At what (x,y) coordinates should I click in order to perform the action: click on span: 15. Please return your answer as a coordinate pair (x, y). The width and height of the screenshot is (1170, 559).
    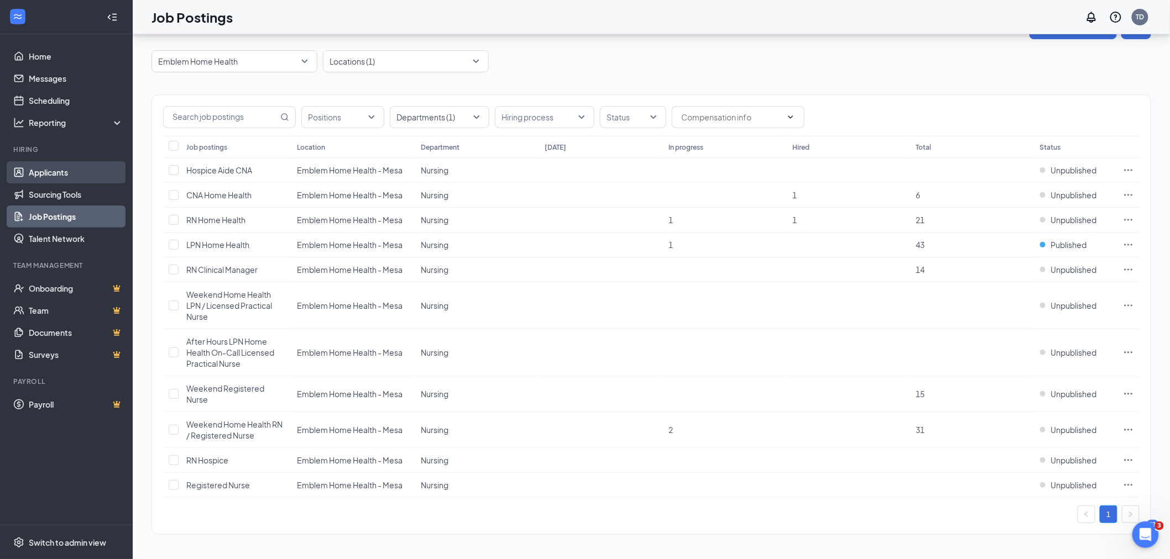
    Looking at the image, I should click on (920, 394).